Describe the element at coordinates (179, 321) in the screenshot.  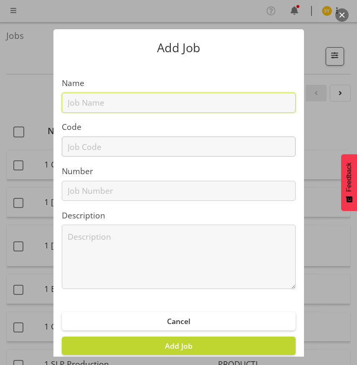
I see `button: Cancel` at that location.